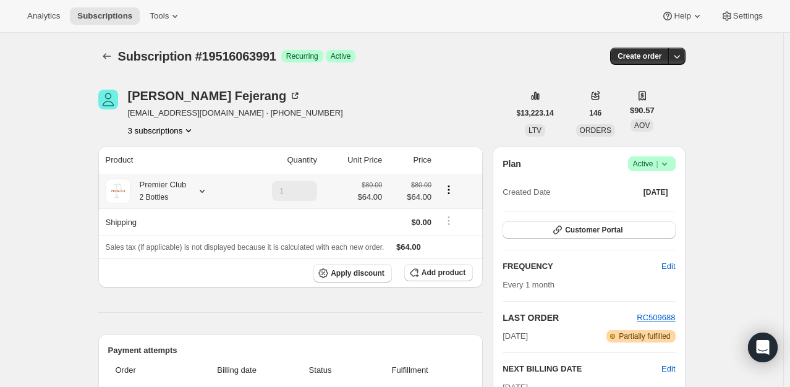  I want to click on th: Price, so click(411, 160).